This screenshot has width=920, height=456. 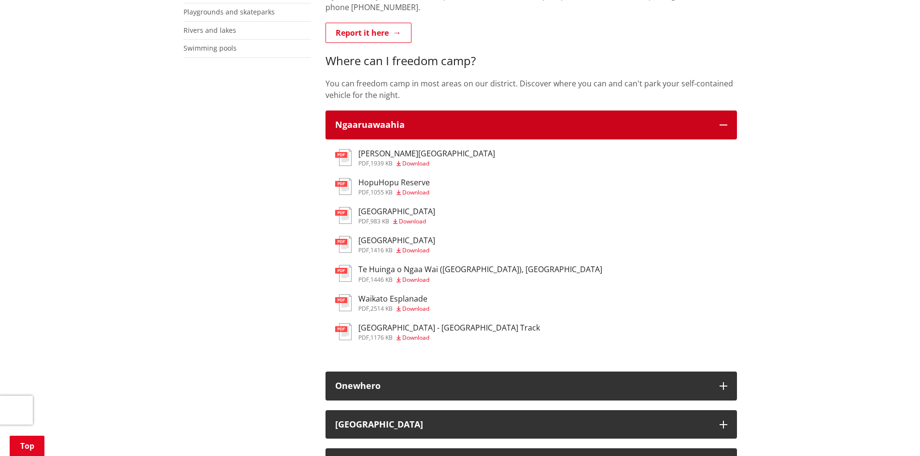 What do you see at coordinates (381, 250) in the screenshot?
I see `span: 1416 KB` at bounding box center [381, 250].